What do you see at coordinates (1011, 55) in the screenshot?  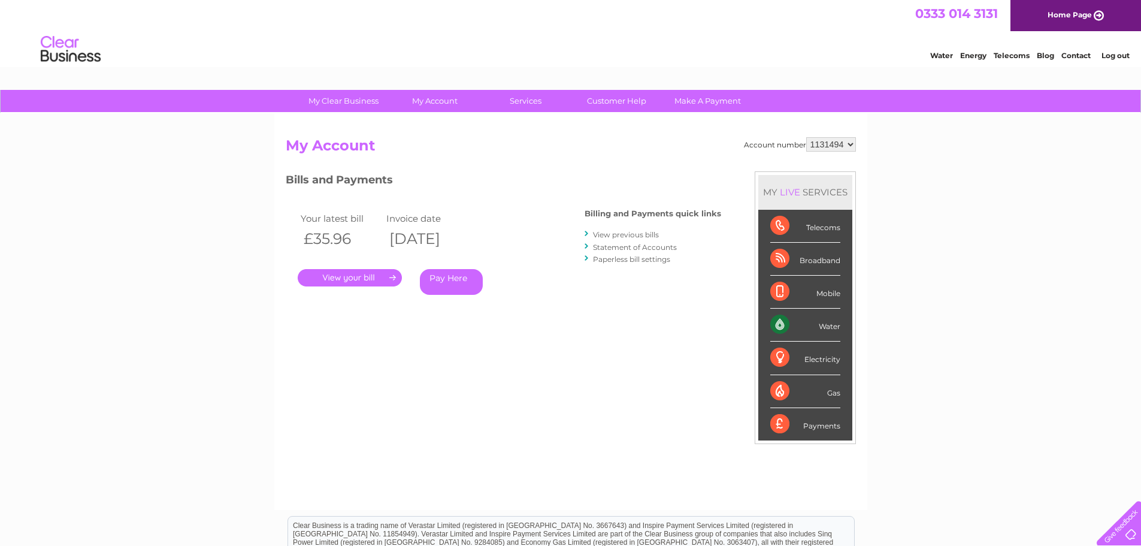 I see `a: Telecoms` at bounding box center [1011, 55].